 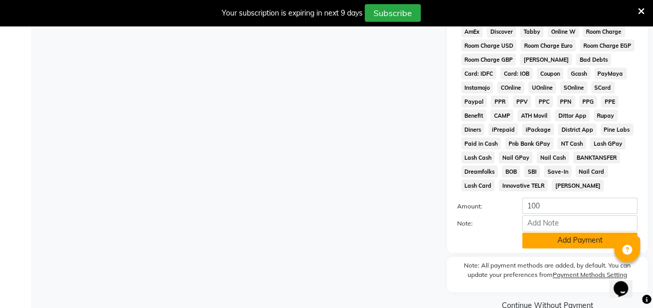 What do you see at coordinates (534, 115) in the screenshot?
I see `span: ATH Movil` at bounding box center [534, 115].